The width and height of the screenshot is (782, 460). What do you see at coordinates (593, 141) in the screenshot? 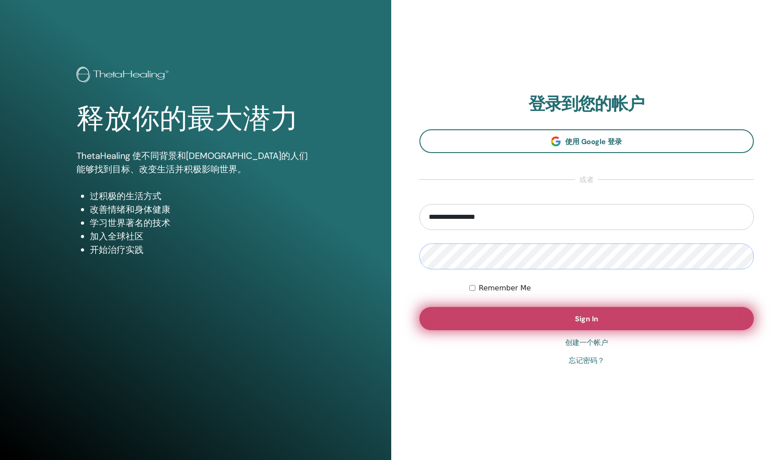
I see `span: 使用 Google 登录` at bounding box center [593, 141].